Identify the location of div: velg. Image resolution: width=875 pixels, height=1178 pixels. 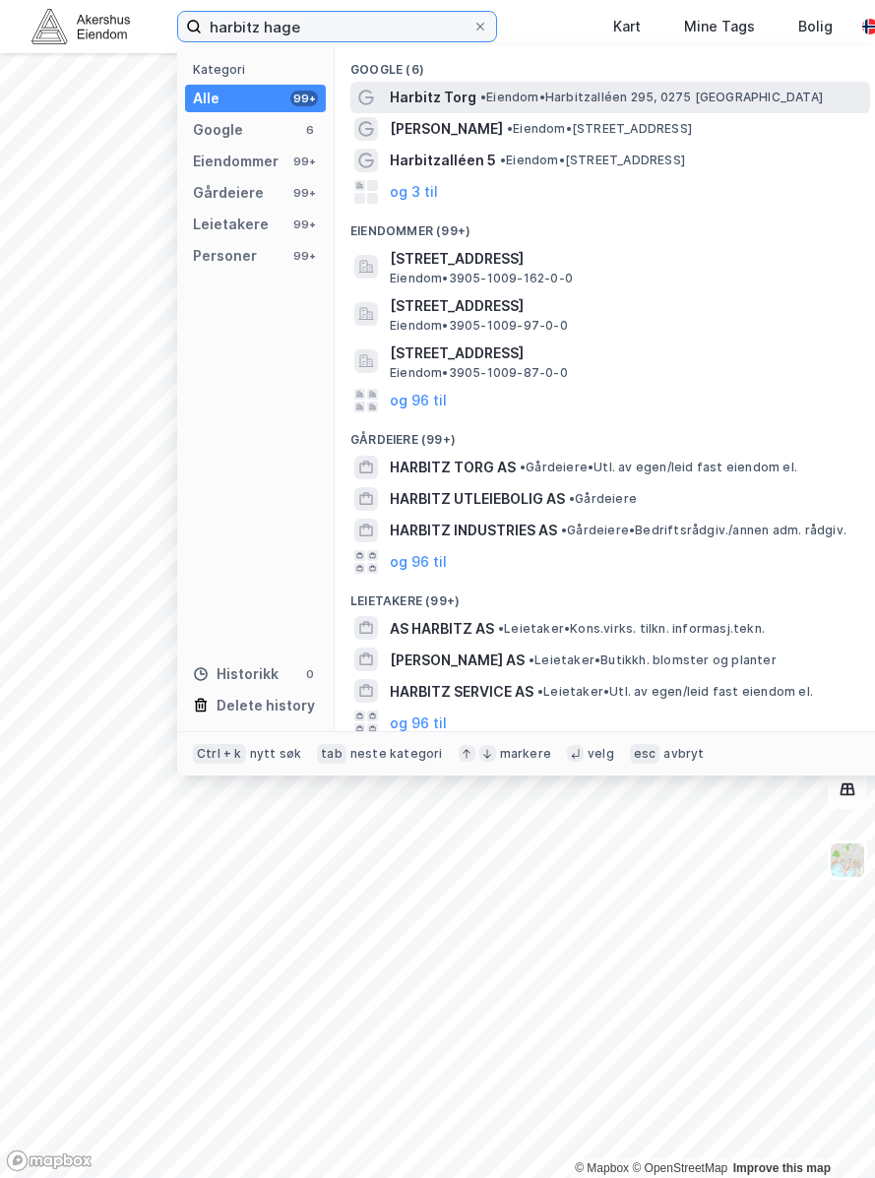
(600, 754).